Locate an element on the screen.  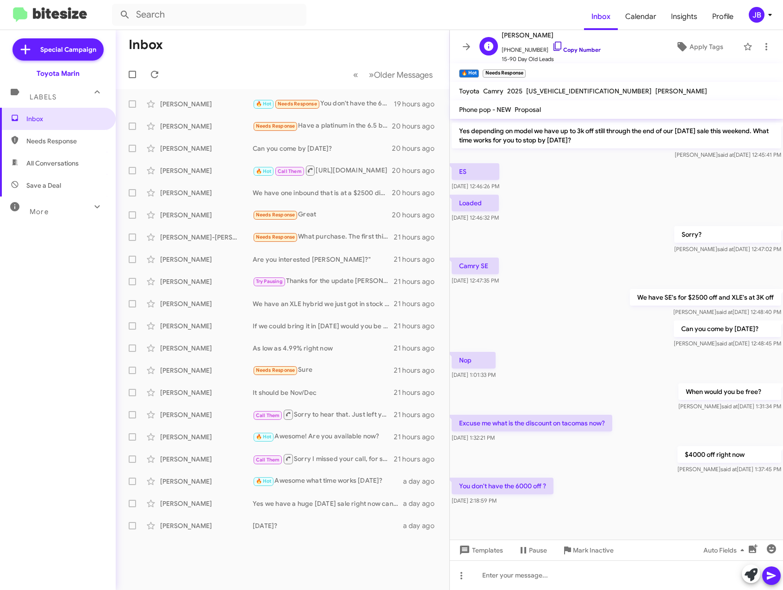
span: Auto Fields is located at coordinates (725, 550).